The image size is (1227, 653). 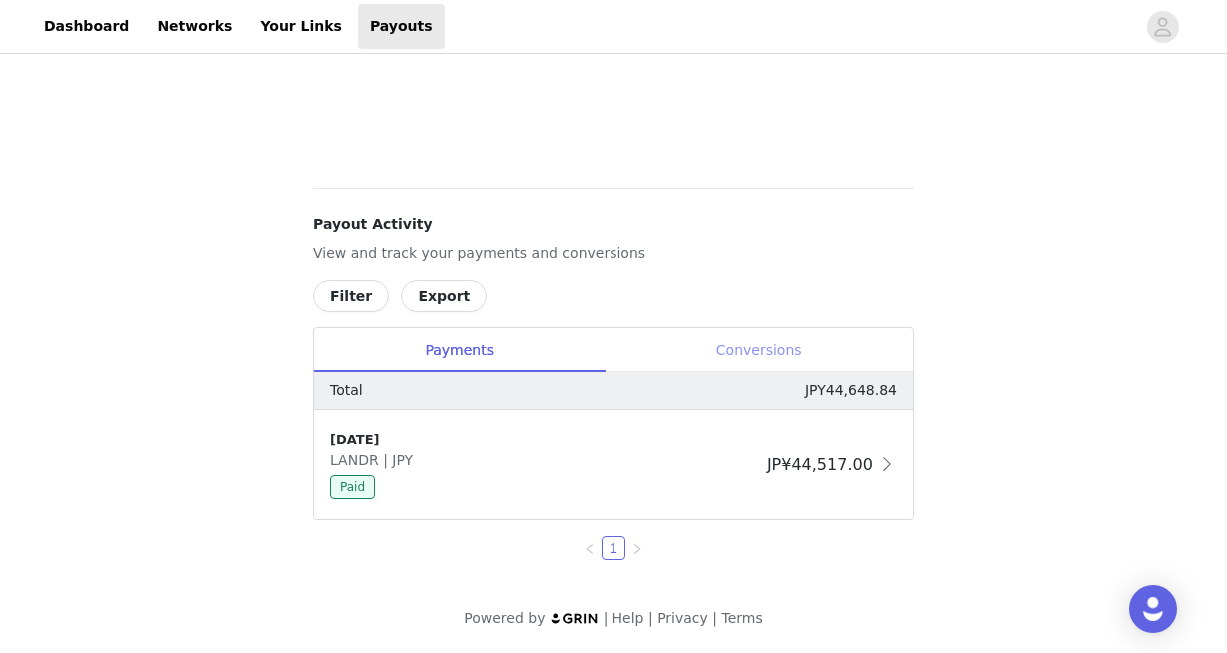 I want to click on span: Paid, so click(x=352, y=487).